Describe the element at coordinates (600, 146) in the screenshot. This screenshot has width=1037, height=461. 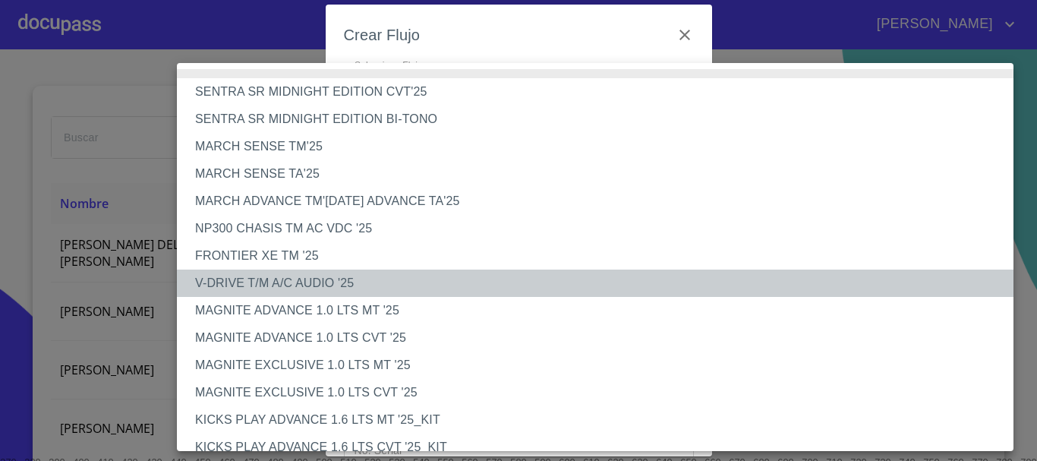
I see `li: MARCH SENSE TM'25` at that location.